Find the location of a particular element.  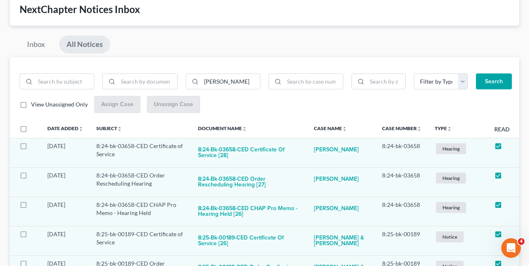

input: Search by document name is located at coordinates (147, 82).